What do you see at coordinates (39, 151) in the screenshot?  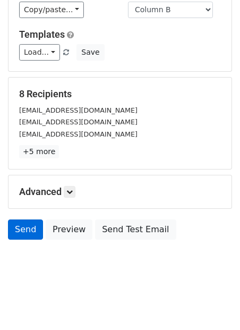 I see `a: +5 more` at bounding box center [39, 151].